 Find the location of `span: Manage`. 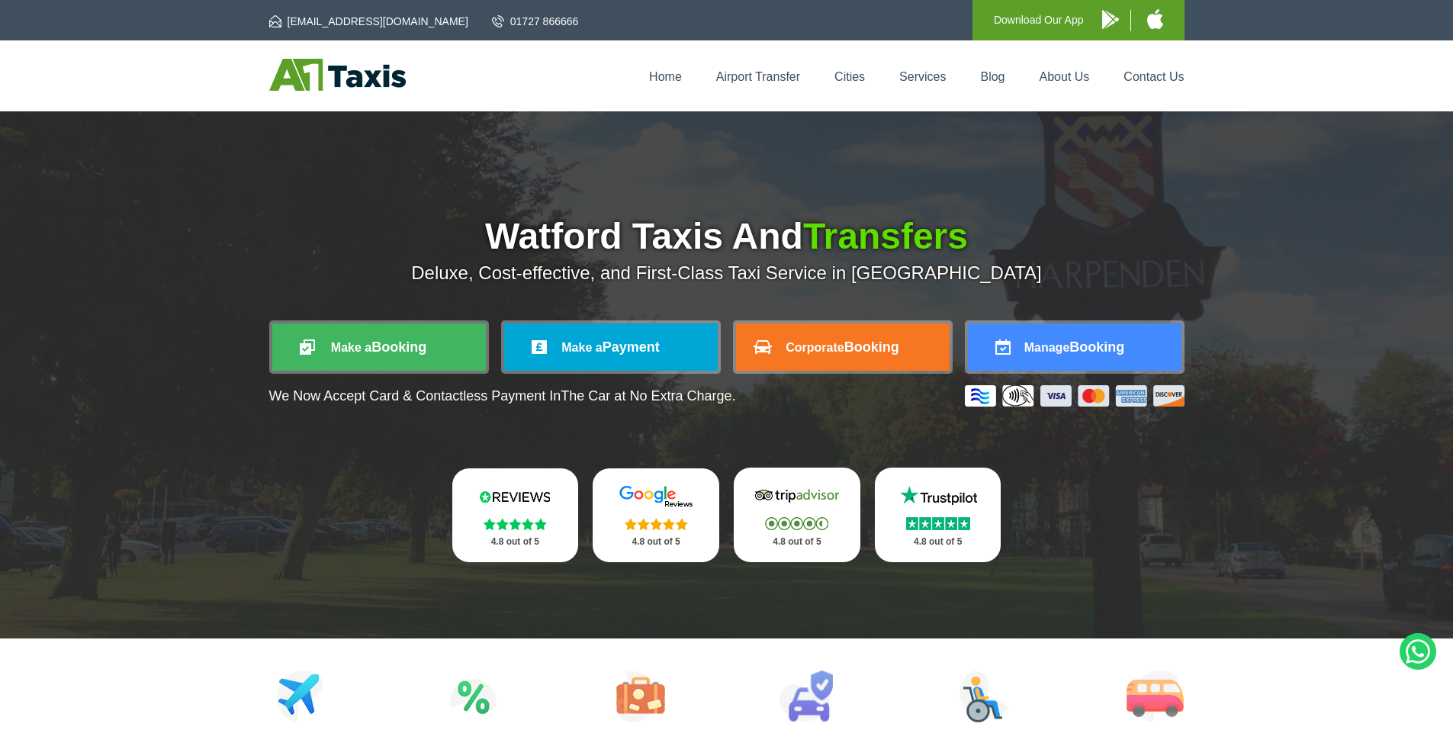

span: Manage is located at coordinates (1047, 347).